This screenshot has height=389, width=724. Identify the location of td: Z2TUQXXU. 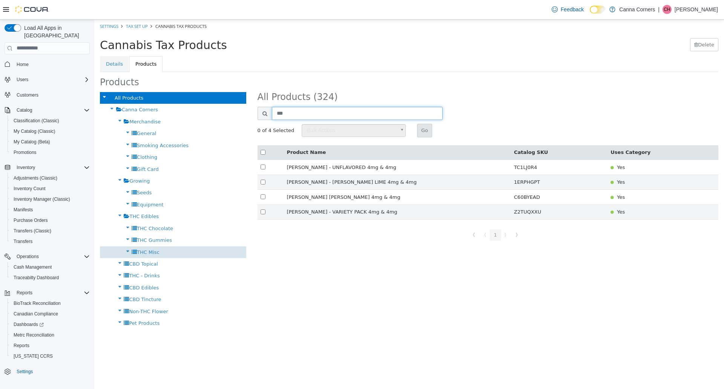
(465, 192).